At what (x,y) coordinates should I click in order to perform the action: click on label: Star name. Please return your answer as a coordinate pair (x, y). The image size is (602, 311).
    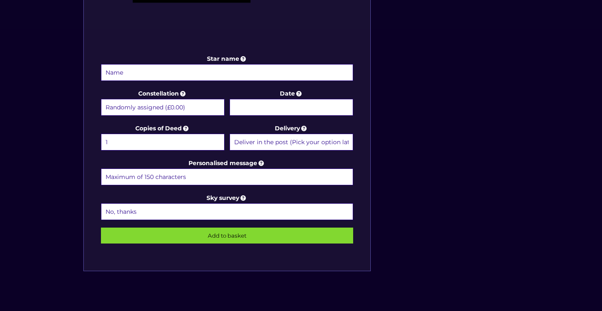
    Looking at the image, I should click on (227, 68).